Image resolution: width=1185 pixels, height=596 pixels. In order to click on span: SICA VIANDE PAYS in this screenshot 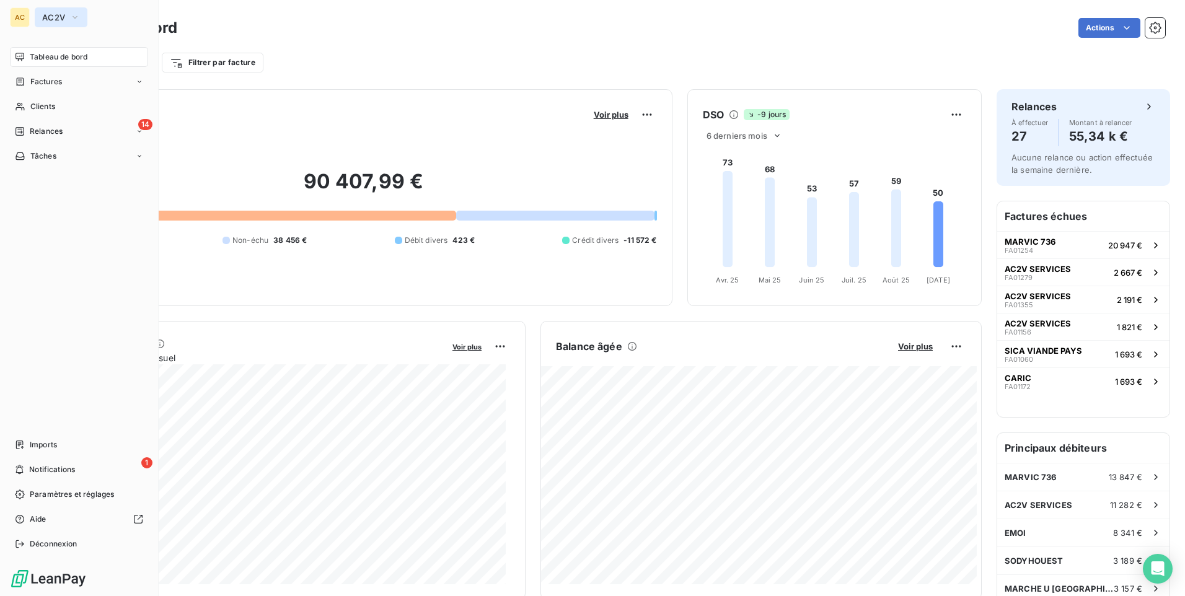, I will do `click(1043, 351)`.